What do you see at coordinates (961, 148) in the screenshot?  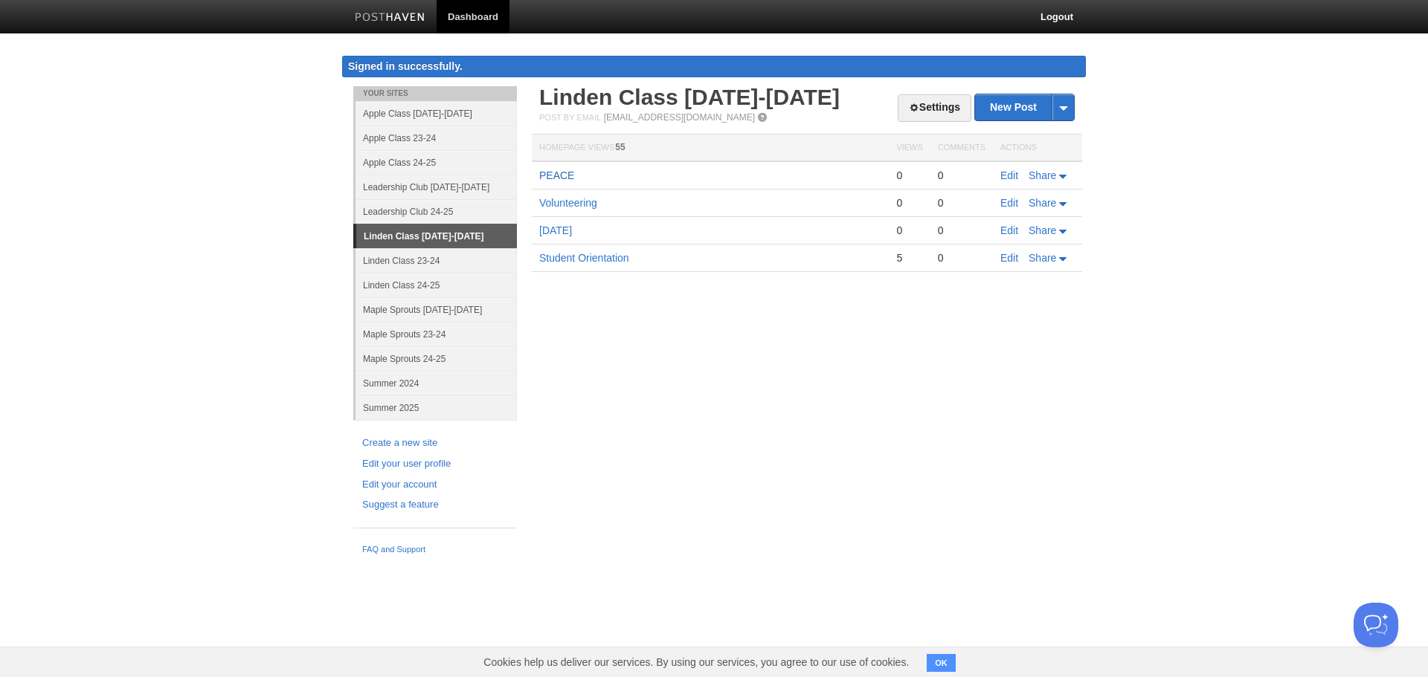 I see `th: Comments` at bounding box center [961, 148].